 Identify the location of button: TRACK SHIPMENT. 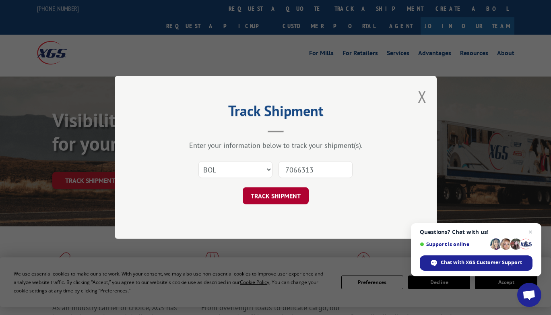
(276, 196).